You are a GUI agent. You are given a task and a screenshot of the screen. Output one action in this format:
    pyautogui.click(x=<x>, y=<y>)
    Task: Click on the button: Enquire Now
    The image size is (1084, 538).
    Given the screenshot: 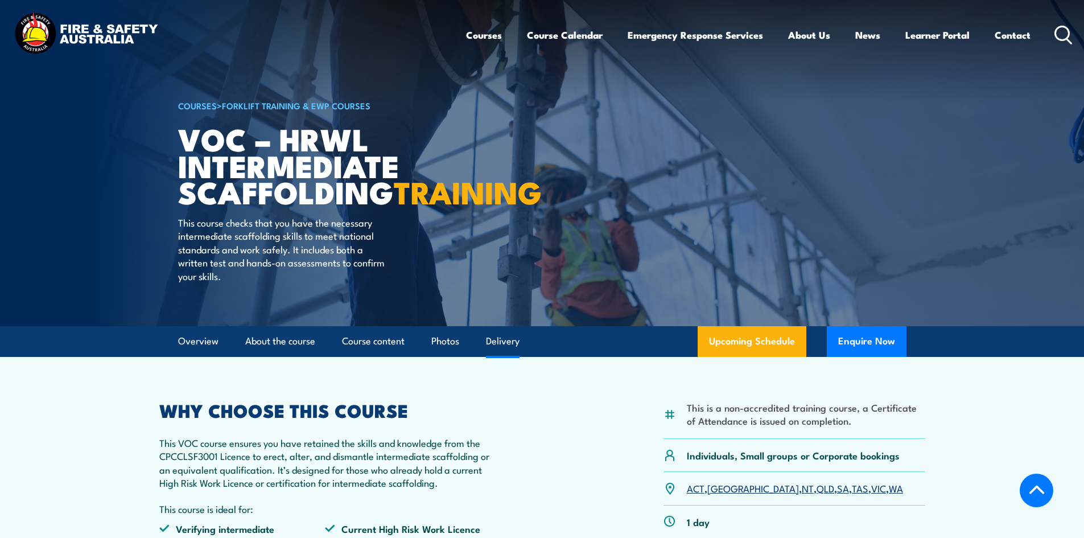 What is the action you would take?
    pyautogui.click(x=867, y=341)
    